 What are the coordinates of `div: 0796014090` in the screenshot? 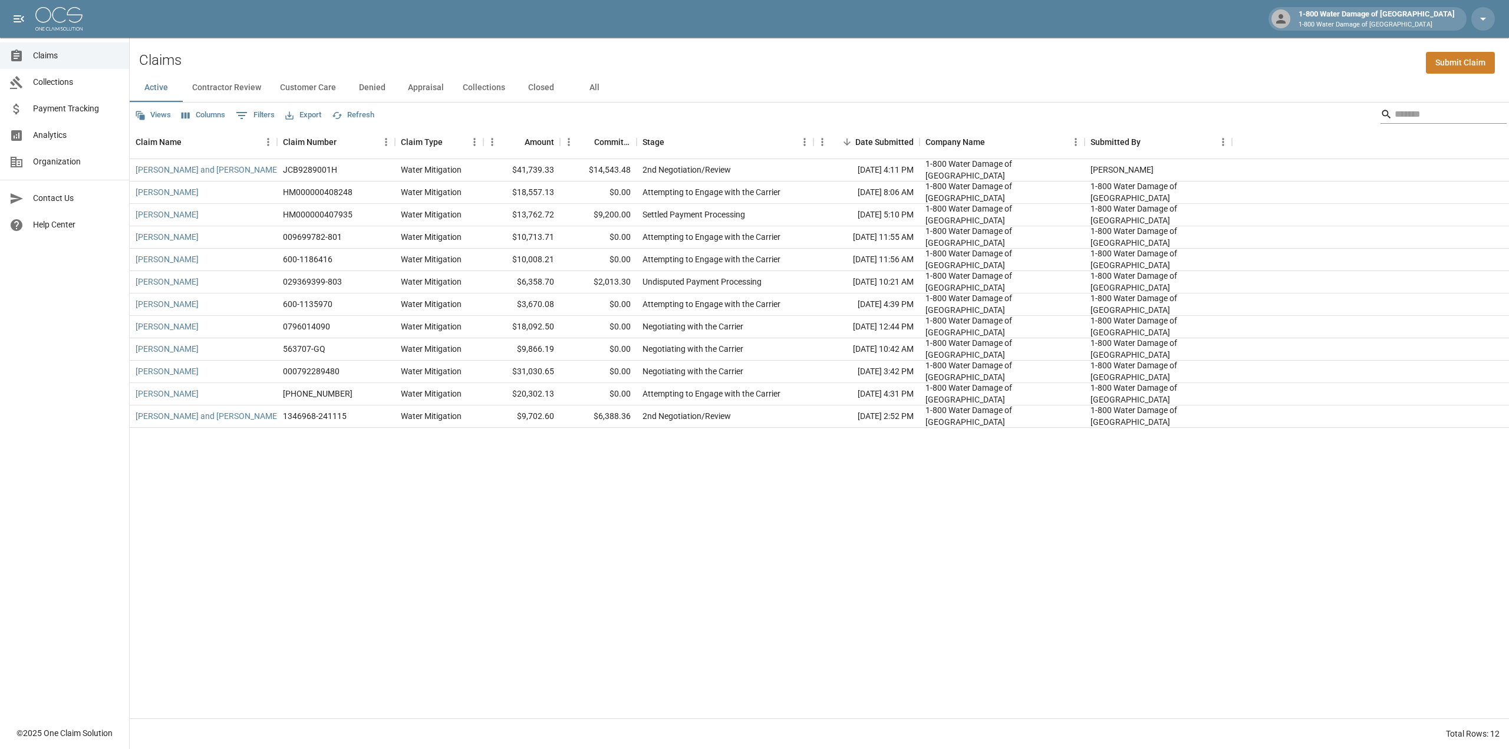 It's located at (307, 327).